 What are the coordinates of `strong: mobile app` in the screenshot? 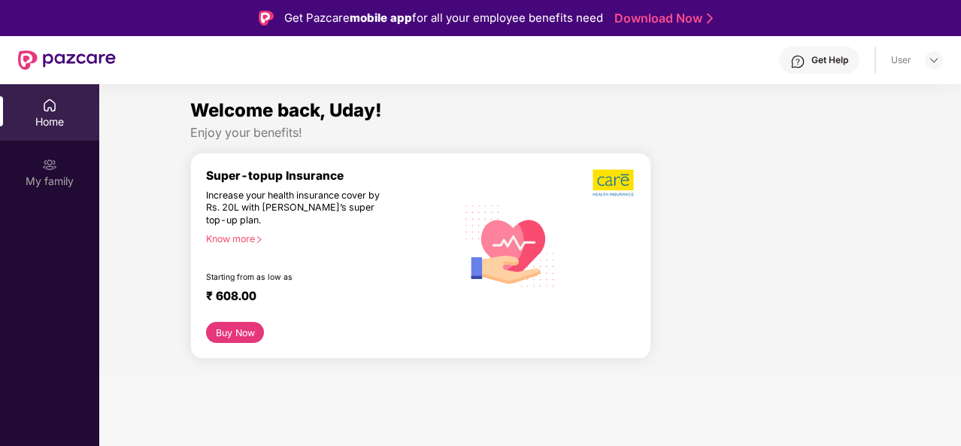 It's located at (381, 17).